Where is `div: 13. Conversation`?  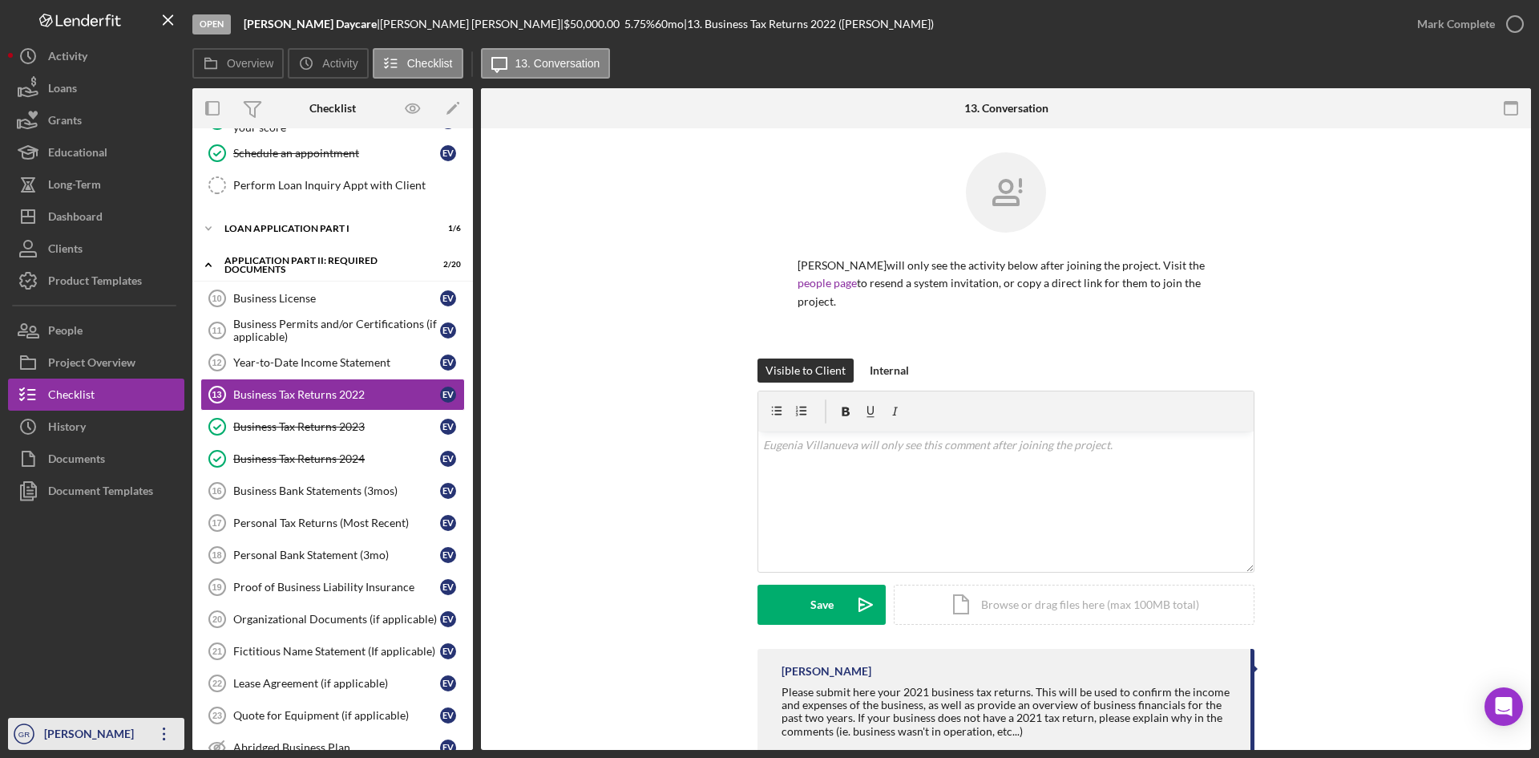
div: 13. Conversation is located at coordinates (1006, 108).